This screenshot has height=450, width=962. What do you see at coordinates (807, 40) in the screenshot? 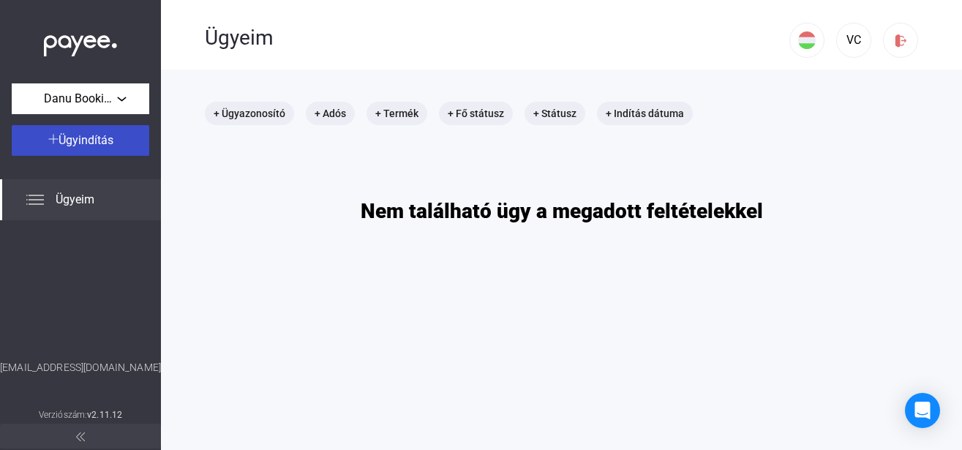
I see `img: HU` at bounding box center [807, 40].